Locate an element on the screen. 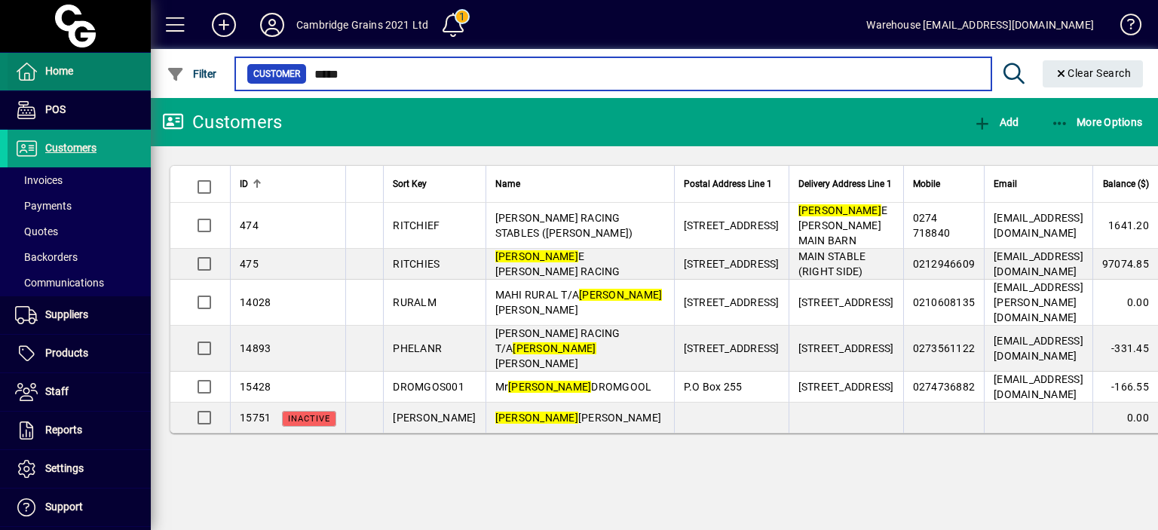 This screenshot has height=530, width=1158. div: Name is located at coordinates (580, 184).